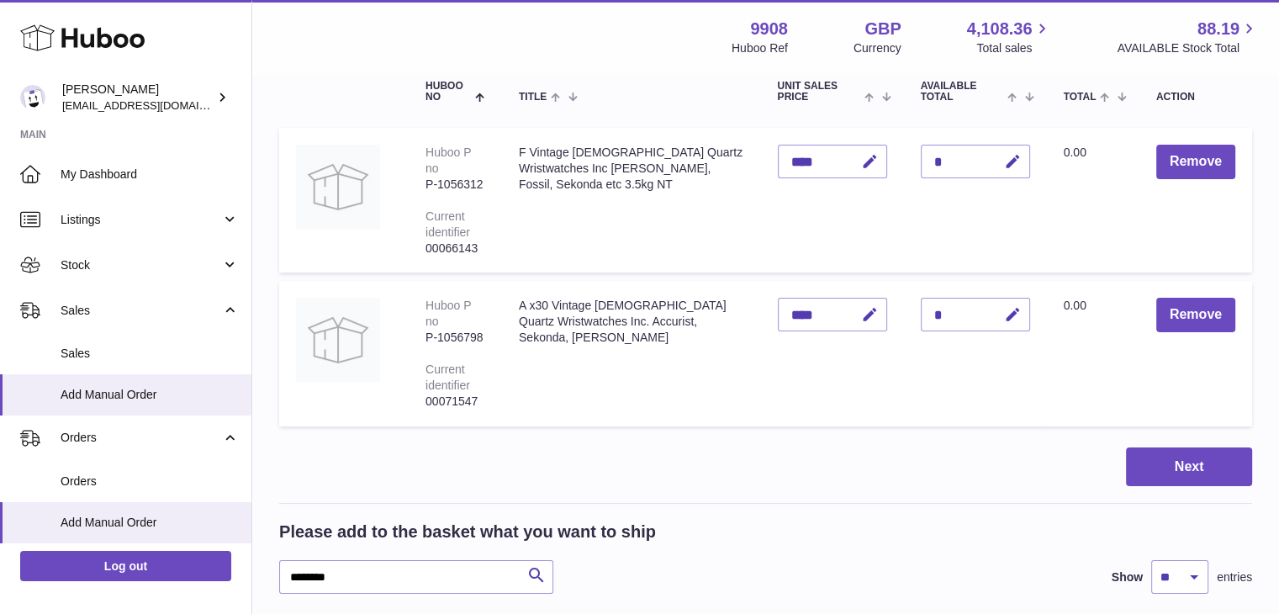 This screenshot has height=614, width=1279. Describe the element at coordinates (759, 48) in the screenshot. I see `div: Huboo Ref` at that location.